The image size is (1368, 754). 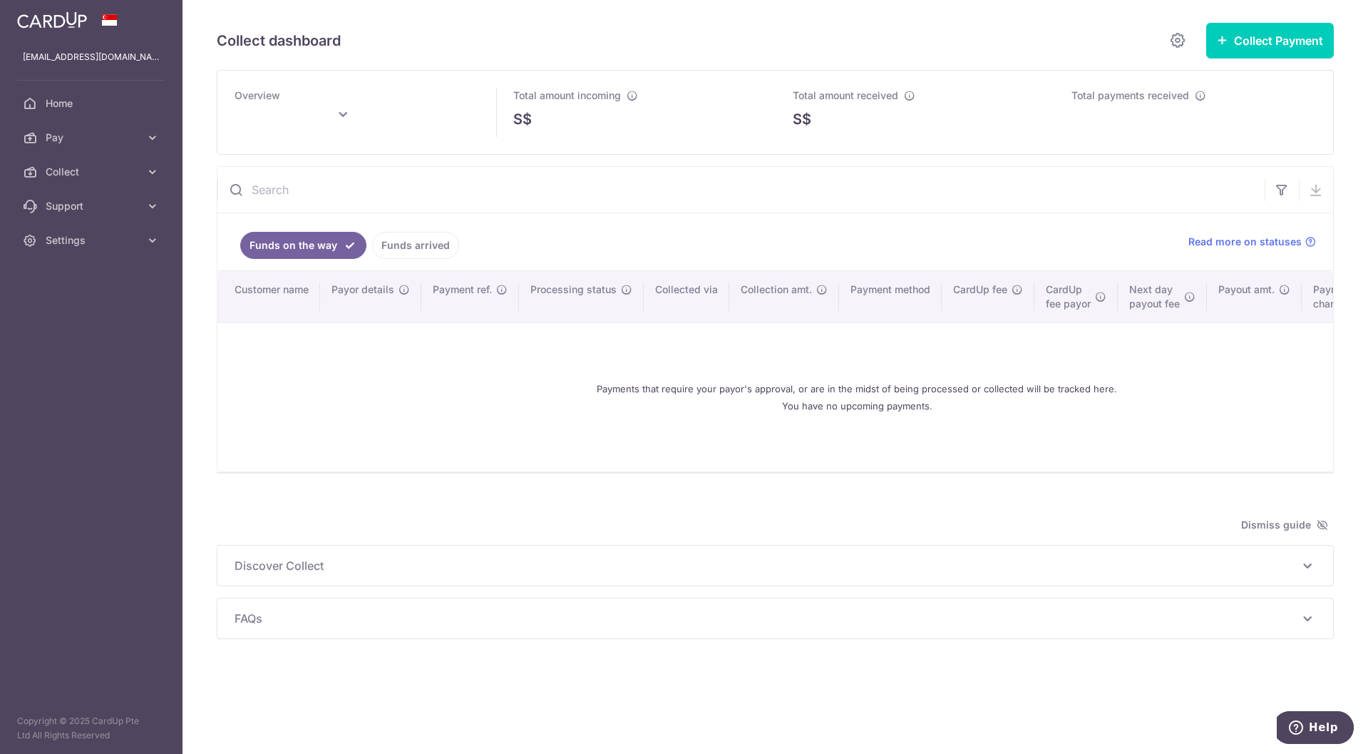 I want to click on span: Processing status, so click(x=573, y=289).